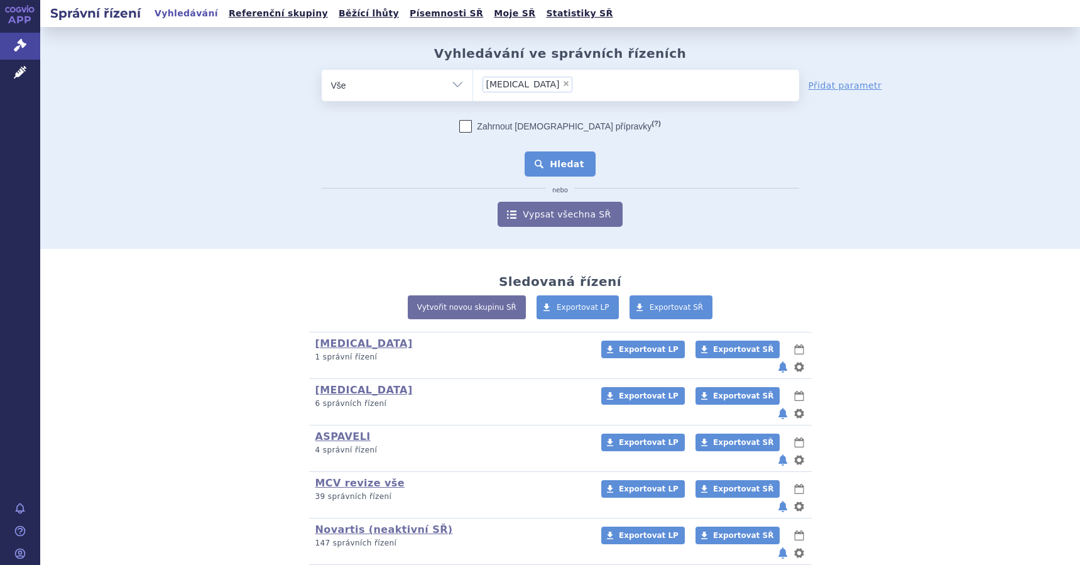  What do you see at coordinates (450, 403) in the screenshot?
I see `p: 6 správních řízení` at bounding box center [450, 403].